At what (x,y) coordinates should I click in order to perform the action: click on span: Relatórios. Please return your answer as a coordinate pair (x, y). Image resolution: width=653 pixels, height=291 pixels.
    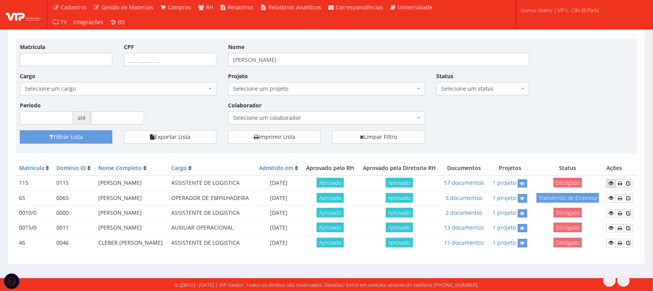
    Looking at the image, I should click on (241, 7).